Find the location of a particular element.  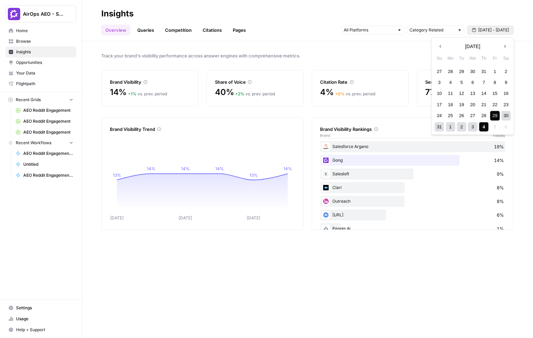

div: Brand Visibility is located at coordinates (150, 82).